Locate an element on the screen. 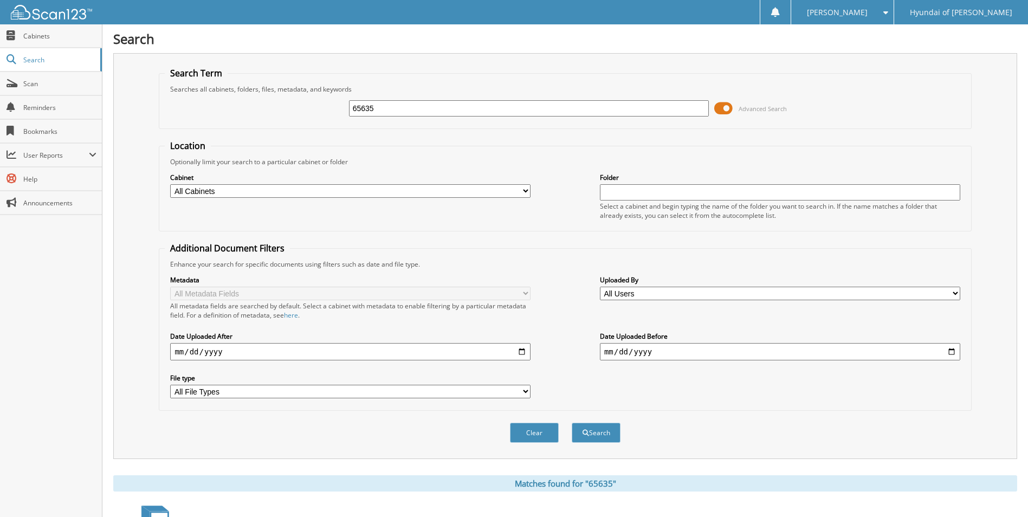  input: end is located at coordinates (780, 352).